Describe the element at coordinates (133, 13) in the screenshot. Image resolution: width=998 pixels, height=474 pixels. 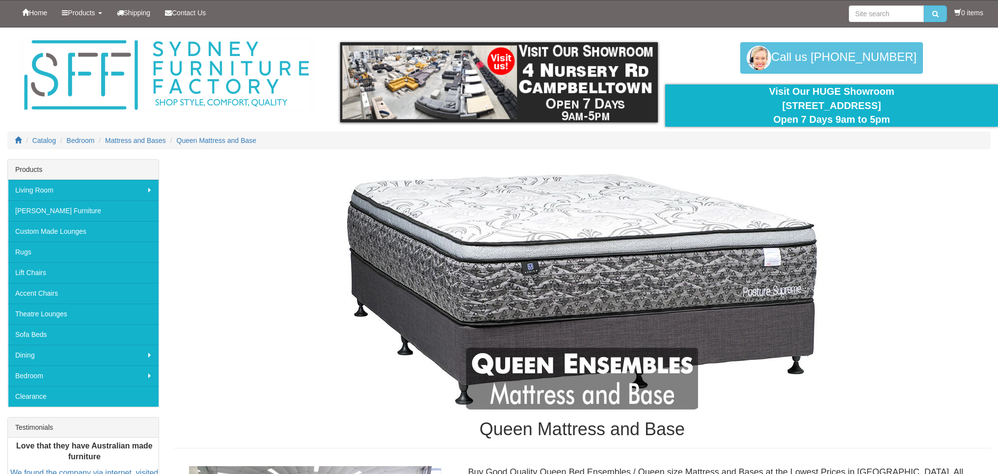
I see `a: Shipping` at that location.